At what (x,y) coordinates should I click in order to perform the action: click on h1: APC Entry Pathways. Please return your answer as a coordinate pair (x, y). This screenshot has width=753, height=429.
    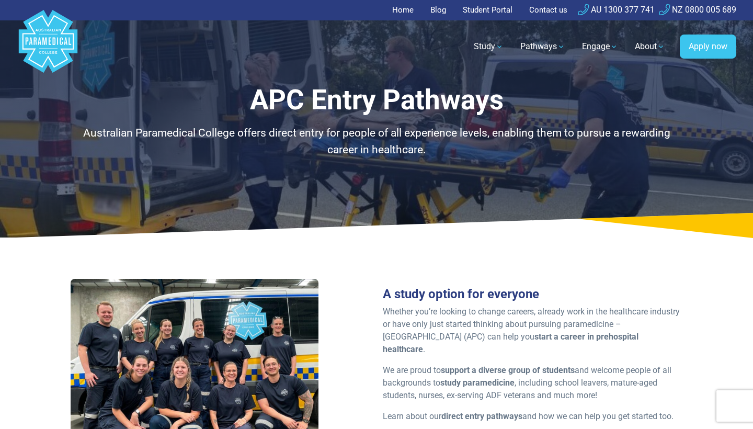
    Looking at the image, I should click on (377, 100).